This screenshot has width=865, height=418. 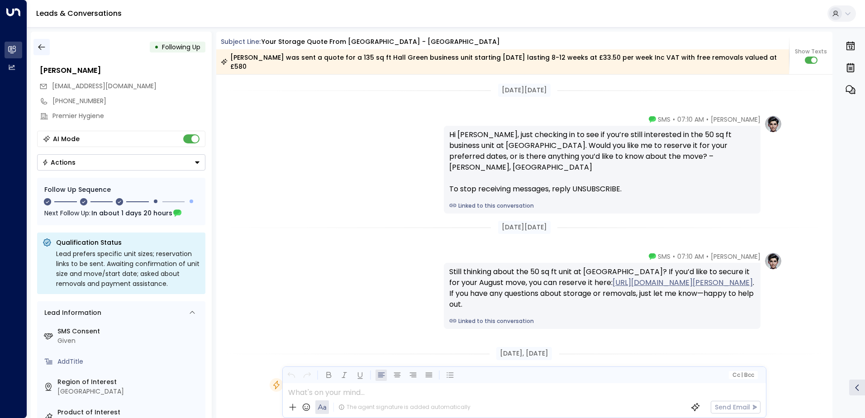 What do you see at coordinates (121, 213) in the screenshot?
I see `div: Next Follow Up:` at bounding box center [121, 213].